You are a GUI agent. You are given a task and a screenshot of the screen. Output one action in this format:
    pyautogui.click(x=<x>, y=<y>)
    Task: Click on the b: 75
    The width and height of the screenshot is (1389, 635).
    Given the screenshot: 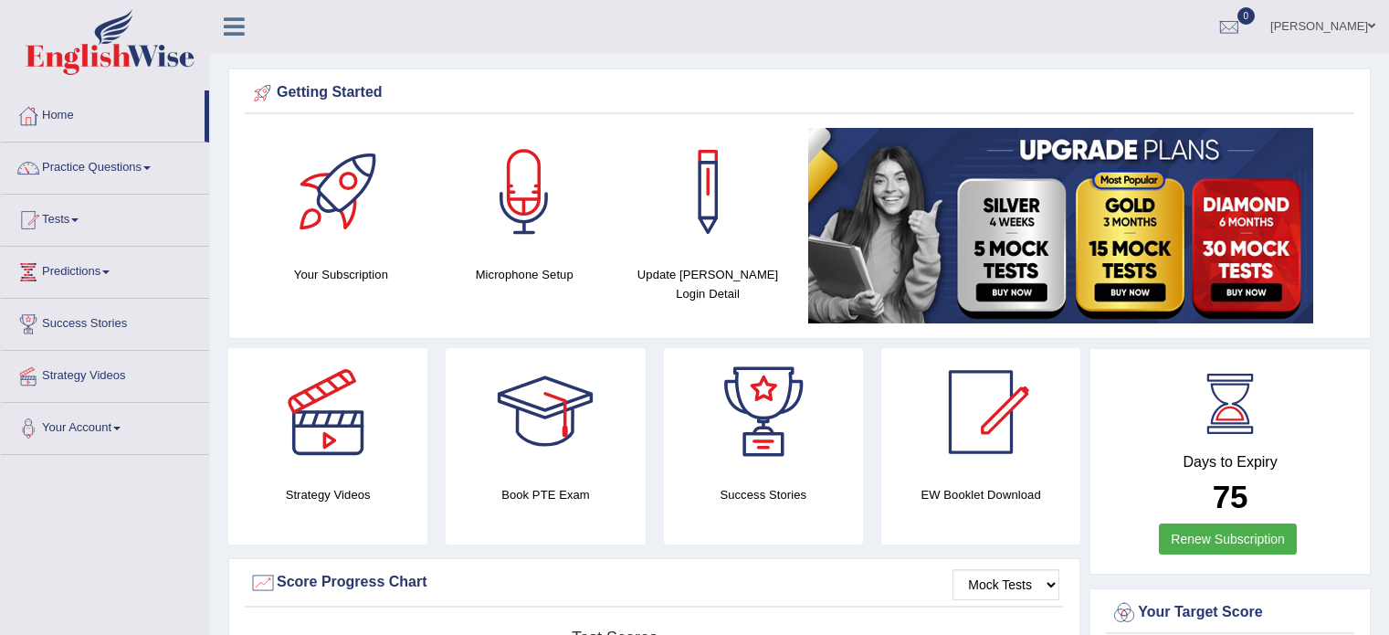 What is the action you would take?
    pyautogui.click(x=1230, y=496)
    